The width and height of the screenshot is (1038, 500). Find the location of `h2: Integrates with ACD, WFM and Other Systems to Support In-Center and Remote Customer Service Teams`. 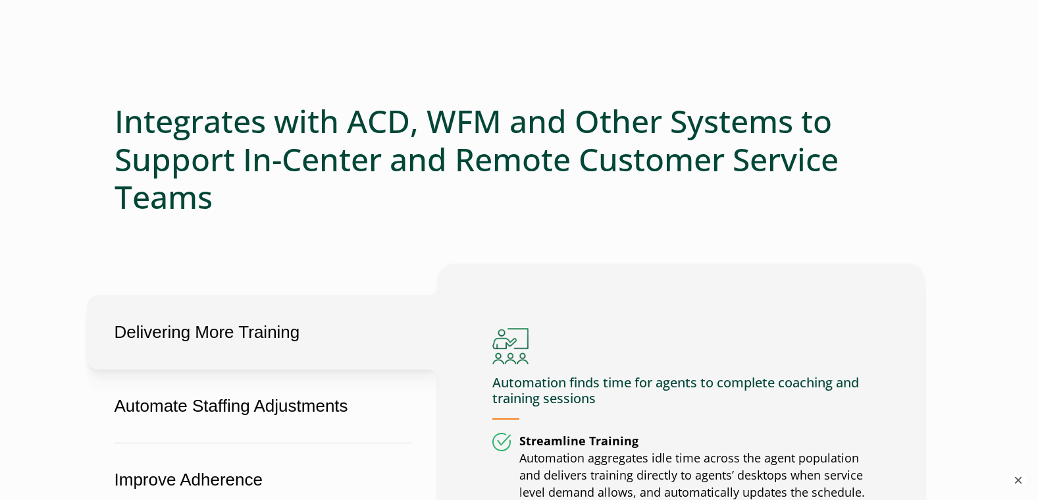

h2: Integrates with ACD, WFM and Other Systems to Support In-Center and Remote Customer Service Teams is located at coordinates (520, 159).